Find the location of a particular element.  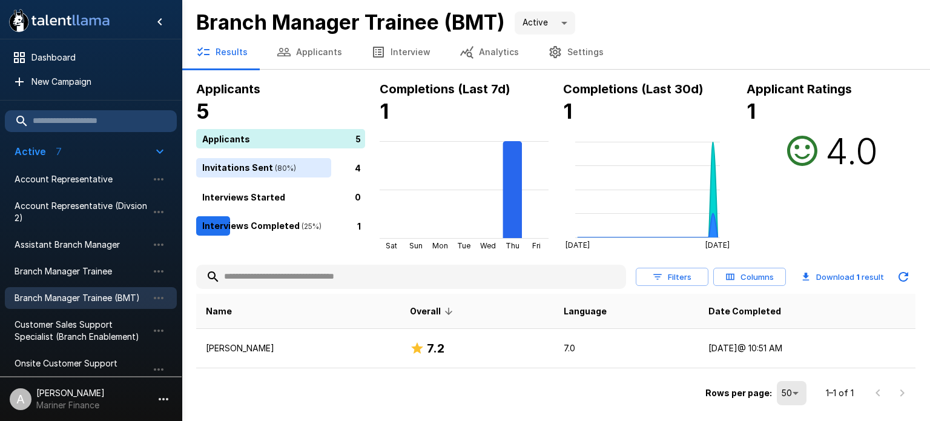

span: Language is located at coordinates (585, 311).